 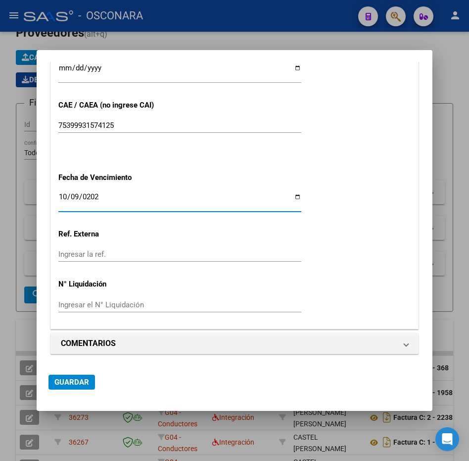 What do you see at coordinates (88, 343) in the screenshot?
I see `h1: COMENTARIOS` at bounding box center [88, 343].